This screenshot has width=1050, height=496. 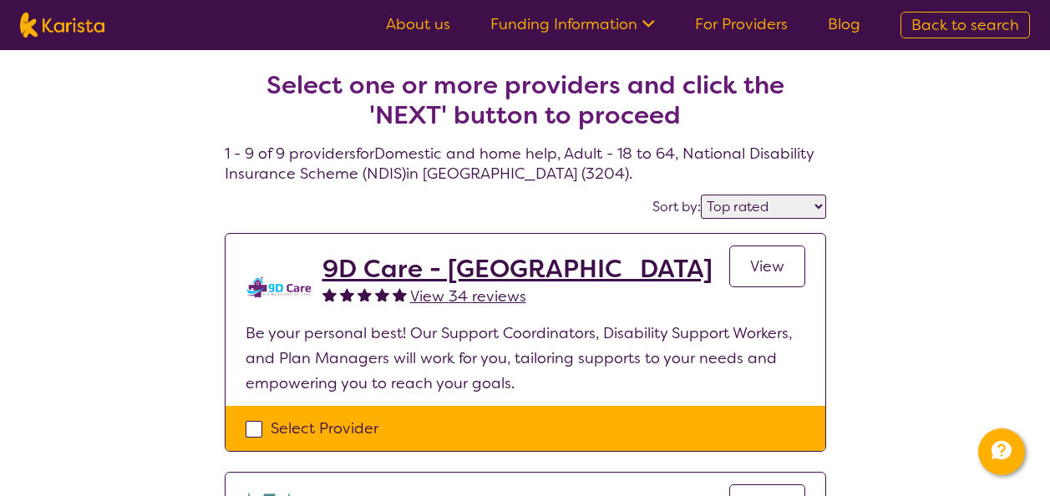 I want to click on a: For Providers, so click(x=741, y=24).